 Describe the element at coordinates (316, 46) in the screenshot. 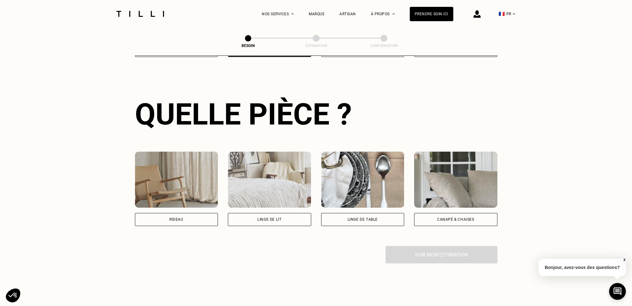

I see `div: Estimation` at that location.